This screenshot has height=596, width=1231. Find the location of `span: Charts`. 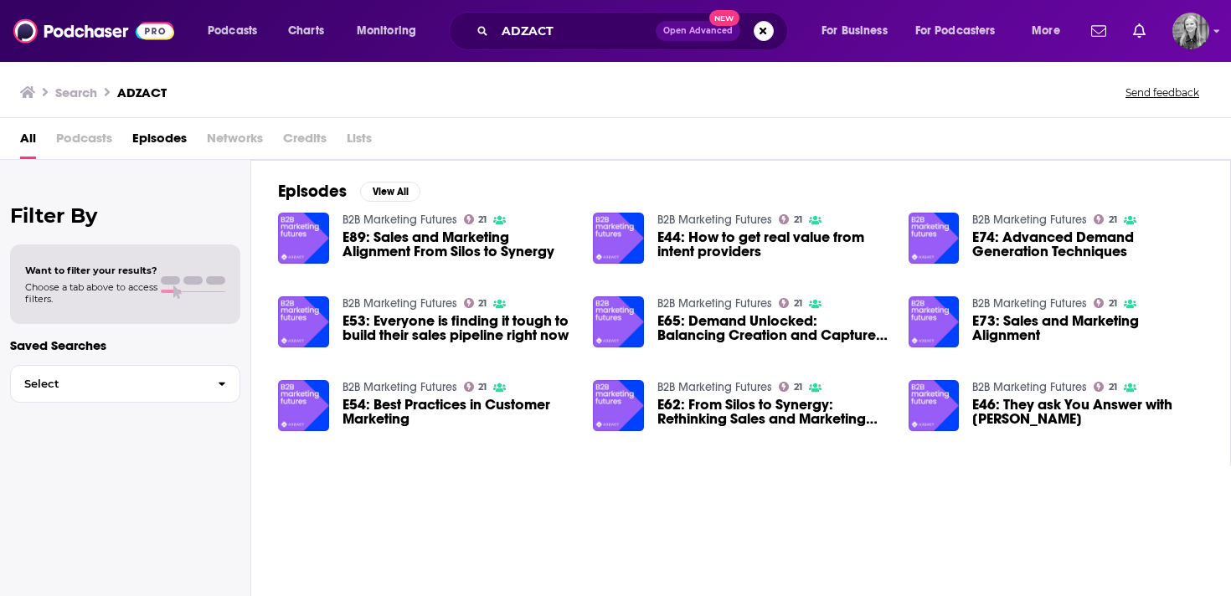

span: Charts is located at coordinates (306, 31).